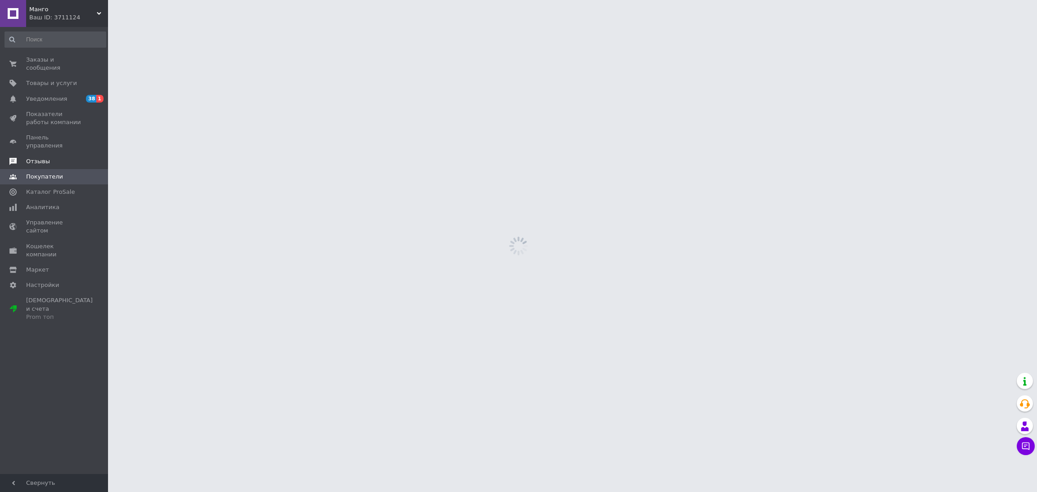 The image size is (1037, 492). I want to click on button: Чат с покупателем, so click(1026, 446).